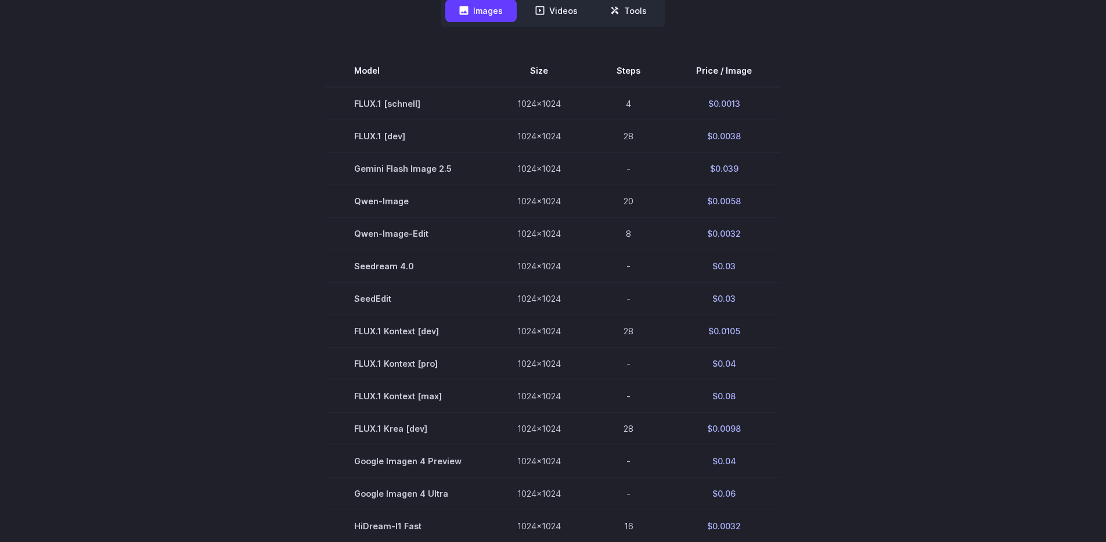 The height and width of the screenshot is (542, 1106). What do you see at coordinates (408, 332) in the screenshot?
I see `td: FLUX.1 Kontext [dev]` at bounding box center [408, 332].